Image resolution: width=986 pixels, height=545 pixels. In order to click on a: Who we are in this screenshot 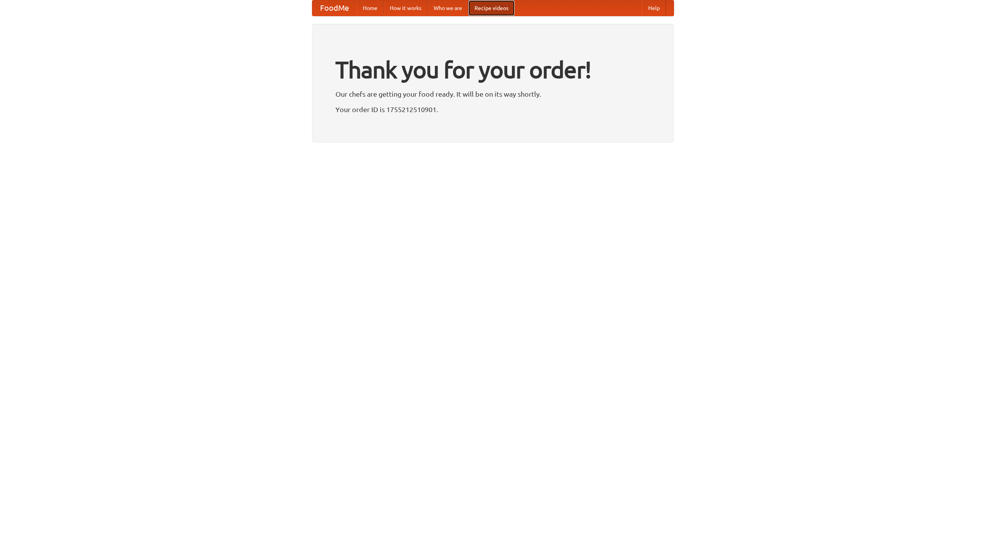, I will do `click(448, 8)`.